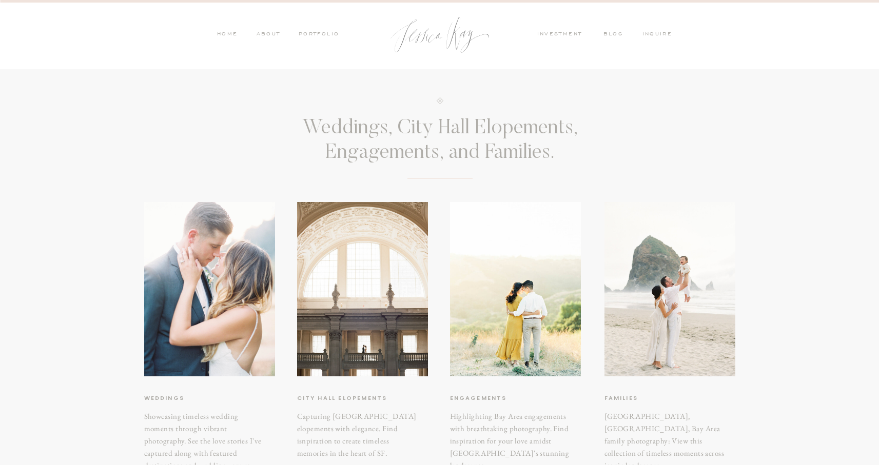 This screenshot has height=465, width=879. What do you see at coordinates (348, 399) in the screenshot?
I see `a: City hall elopements` at bounding box center [348, 399].